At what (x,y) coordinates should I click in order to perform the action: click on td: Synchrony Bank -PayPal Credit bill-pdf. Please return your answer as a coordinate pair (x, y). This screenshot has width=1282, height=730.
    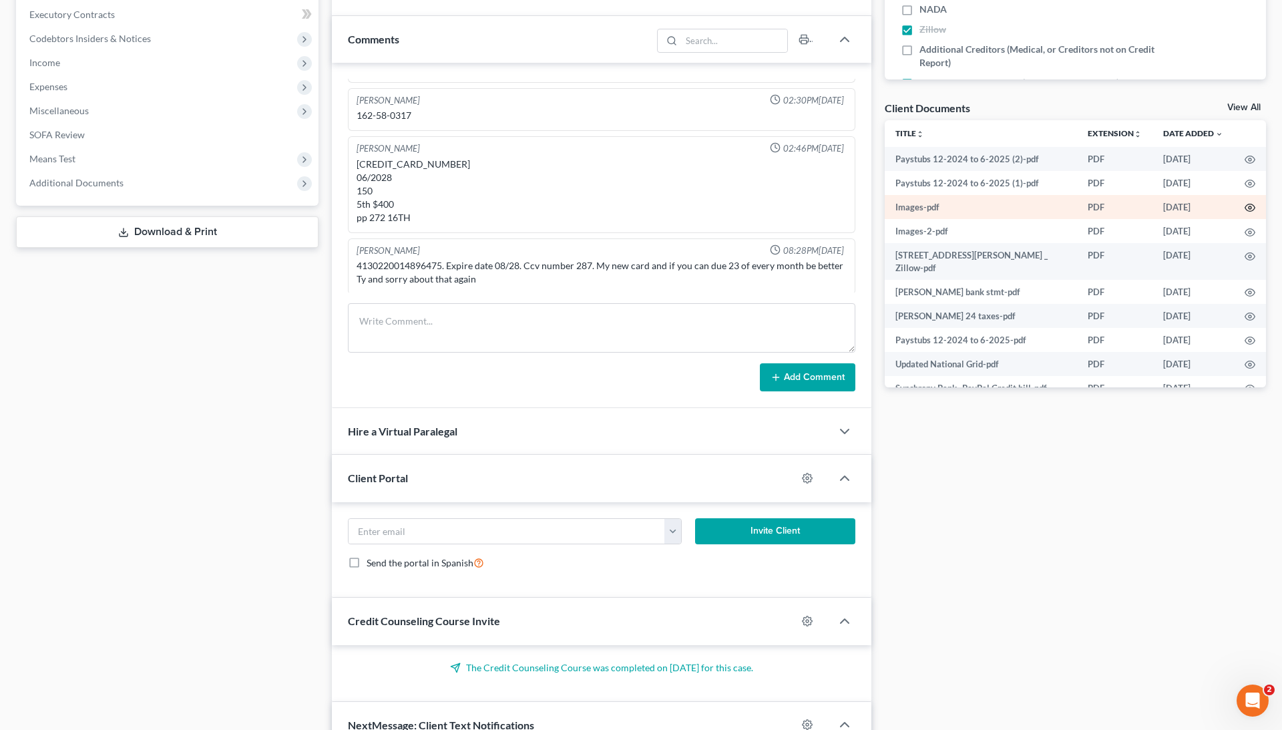
    Looking at the image, I should click on (981, 388).